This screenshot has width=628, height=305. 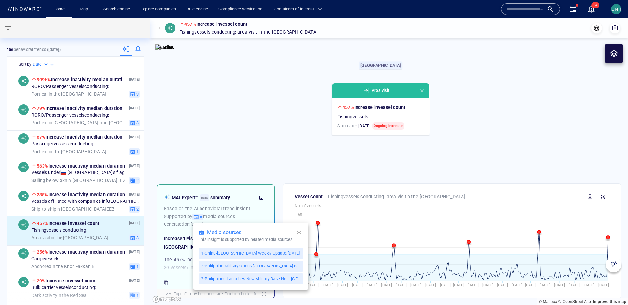 What do you see at coordinates (224, 233) in the screenshot?
I see `h6: Media sources` at bounding box center [224, 233].